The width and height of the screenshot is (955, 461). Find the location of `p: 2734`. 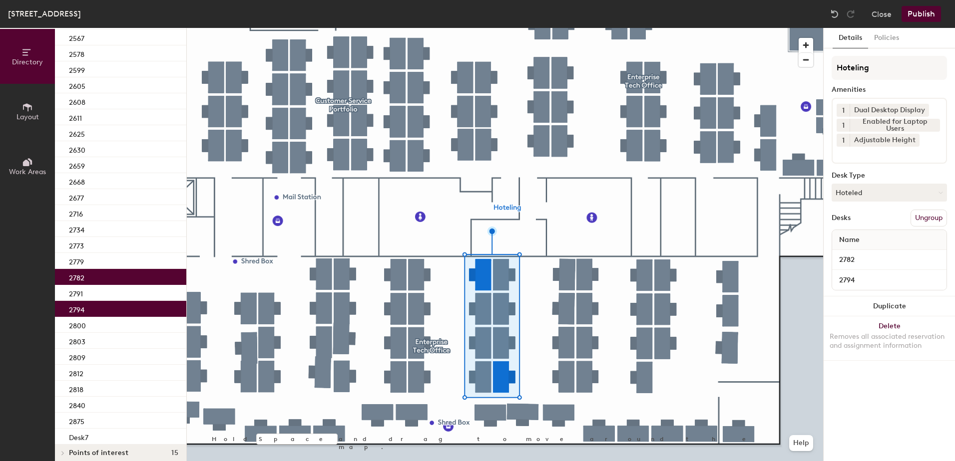

p: 2734 is located at coordinates (76, 229).